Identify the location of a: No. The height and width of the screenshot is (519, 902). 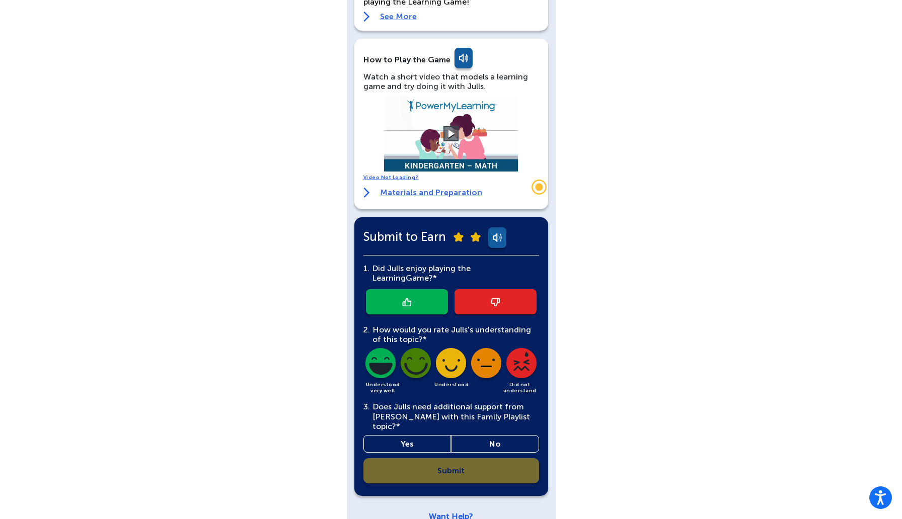
(495, 444).